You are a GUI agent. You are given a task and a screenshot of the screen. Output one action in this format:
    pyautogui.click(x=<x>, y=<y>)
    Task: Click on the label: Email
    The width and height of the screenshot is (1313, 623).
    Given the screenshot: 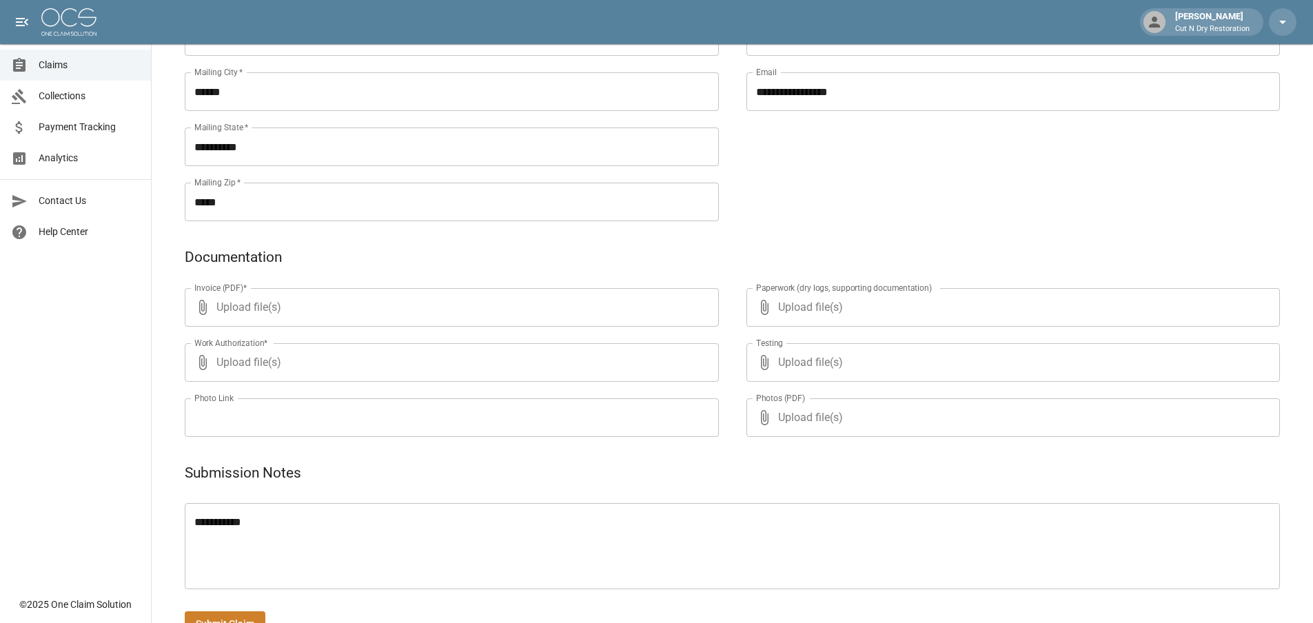 What is the action you would take?
    pyautogui.click(x=767, y=72)
    